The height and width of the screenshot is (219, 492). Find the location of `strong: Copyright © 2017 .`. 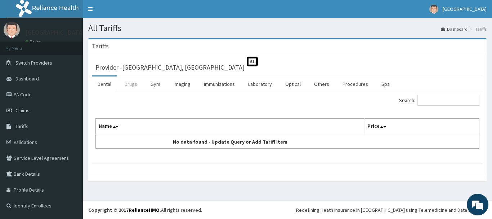

strong: Copyright © 2017 . is located at coordinates (125, 210).